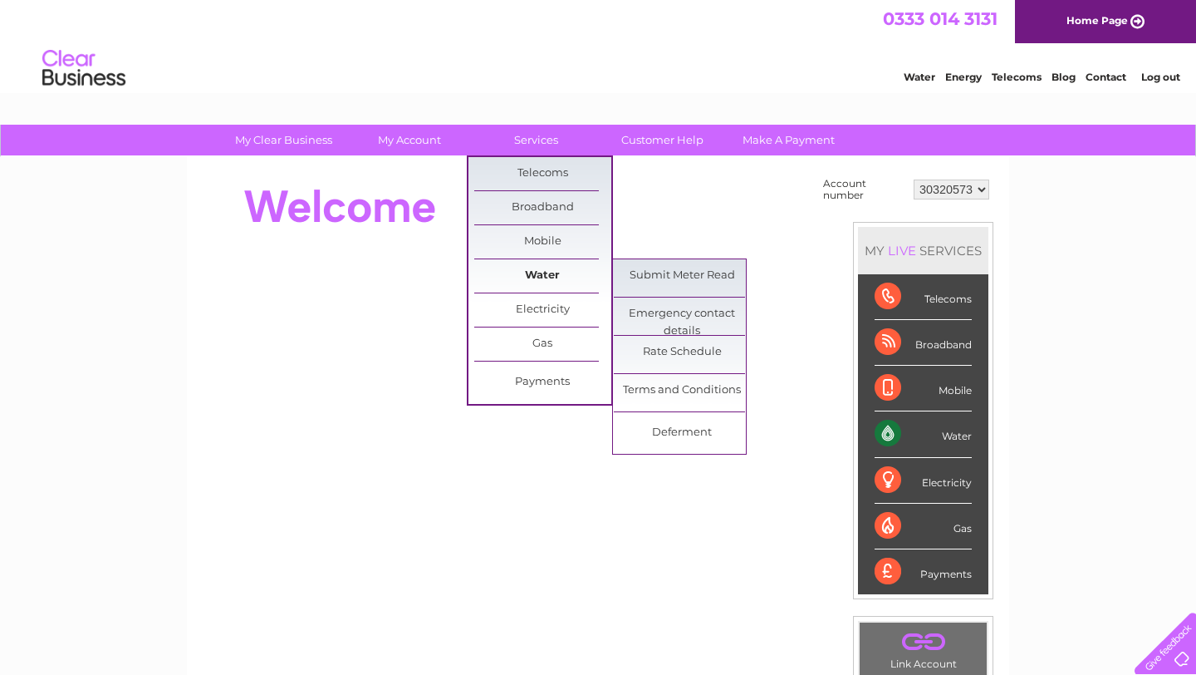 The width and height of the screenshot is (1196, 675). What do you see at coordinates (682, 276) in the screenshot?
I see `a: Submit Meter Read` at bounding box center [682, 276].